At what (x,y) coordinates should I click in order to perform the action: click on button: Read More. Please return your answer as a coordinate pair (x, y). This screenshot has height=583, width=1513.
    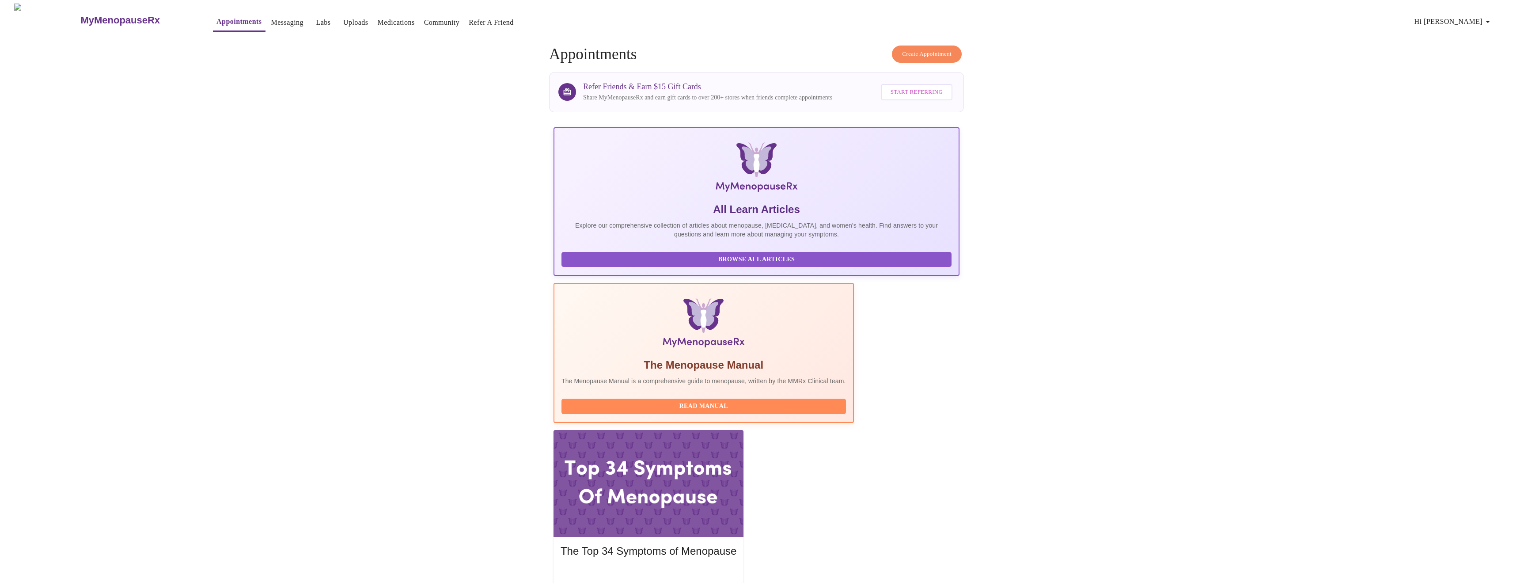
    Looking at the image, I should click on (648, 573).